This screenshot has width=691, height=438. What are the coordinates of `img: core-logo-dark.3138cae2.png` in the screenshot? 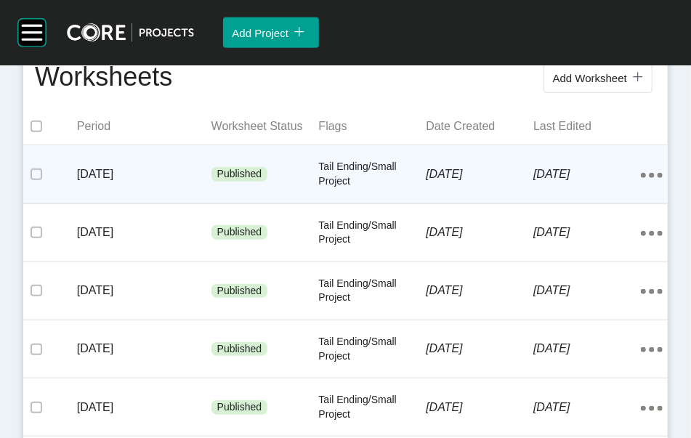 It's located at (130, 33).